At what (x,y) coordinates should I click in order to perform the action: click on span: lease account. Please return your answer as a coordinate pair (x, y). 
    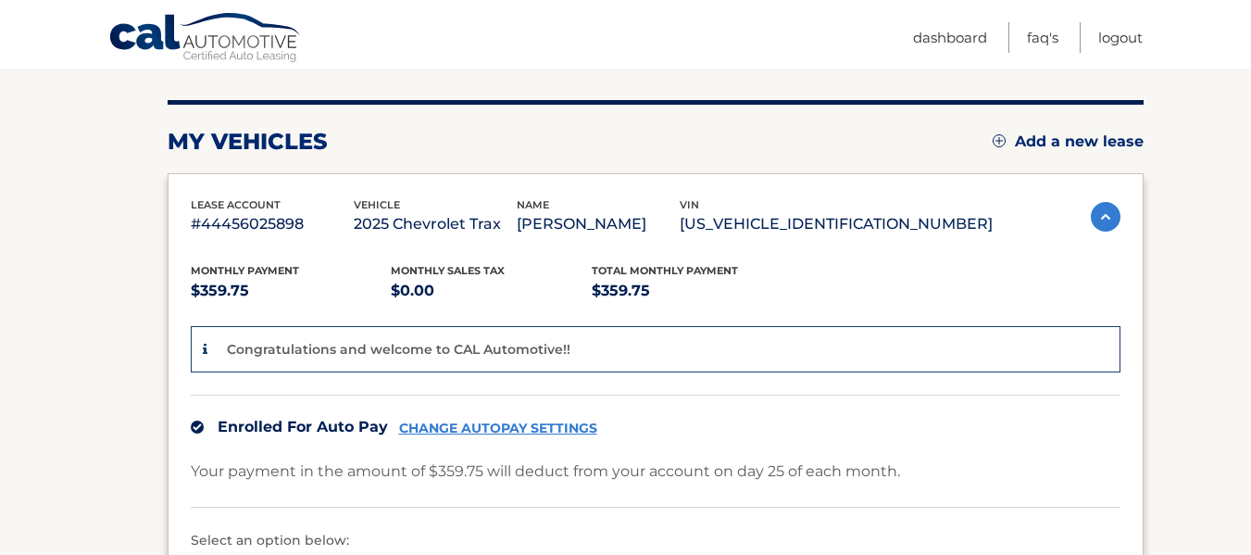
    Looking at the image, I should click on (235, 205).